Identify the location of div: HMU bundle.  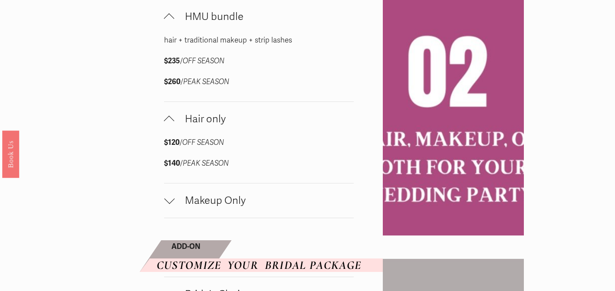
(259, 68).